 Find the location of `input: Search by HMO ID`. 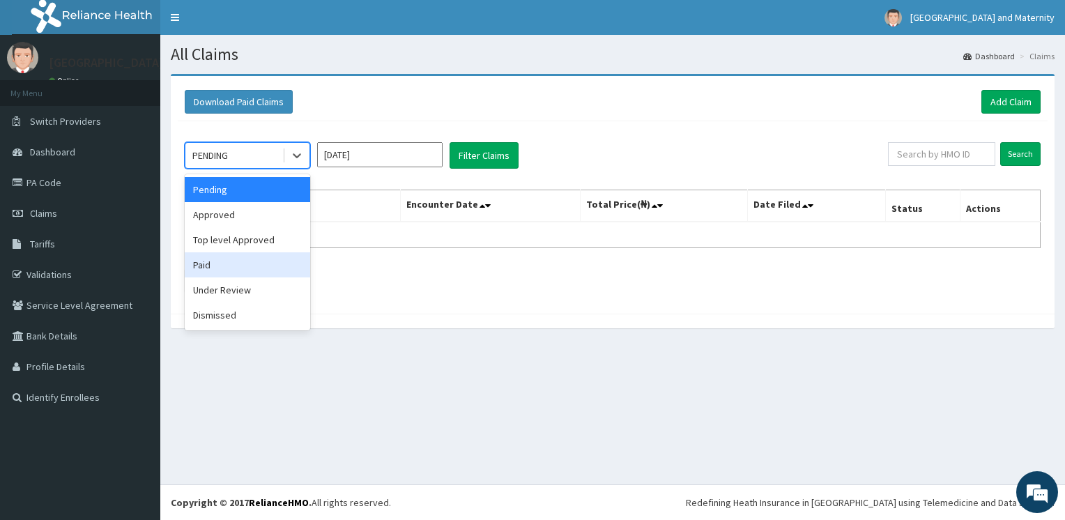

input: Search by HMO ID is located at coordinates (941, 154).